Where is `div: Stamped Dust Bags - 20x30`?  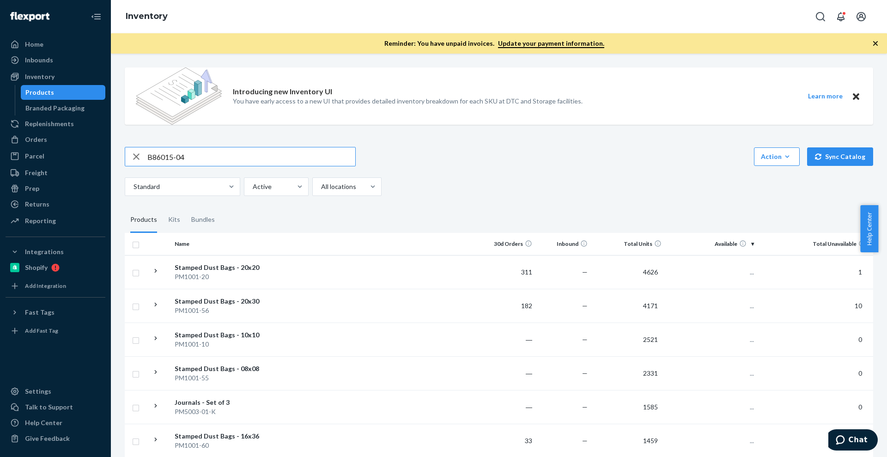
div: Stamped Dust Bags - 20x30 is located at coordinates (223, 301).